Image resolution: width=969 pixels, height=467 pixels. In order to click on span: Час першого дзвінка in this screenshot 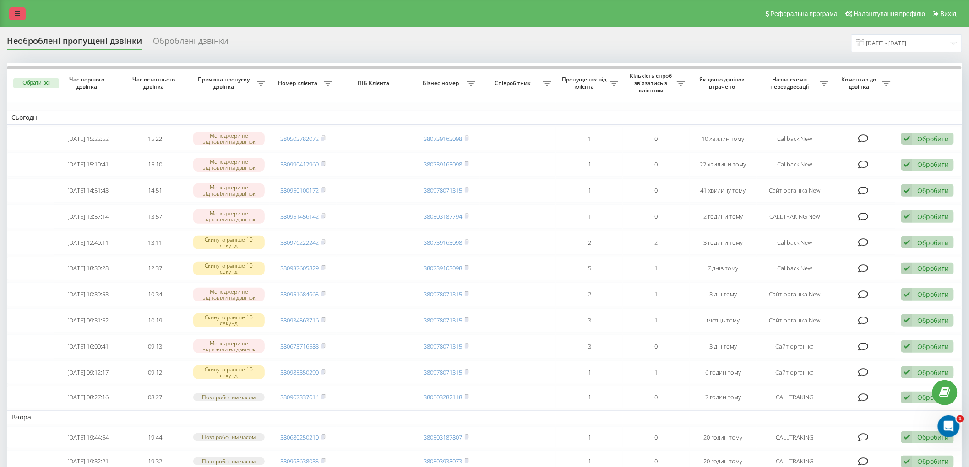, I will do `click(88, 83)`.